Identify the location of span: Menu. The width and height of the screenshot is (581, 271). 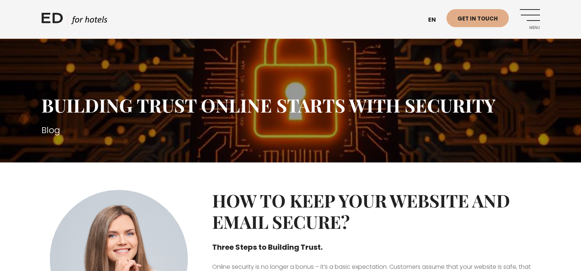
(530, 28).